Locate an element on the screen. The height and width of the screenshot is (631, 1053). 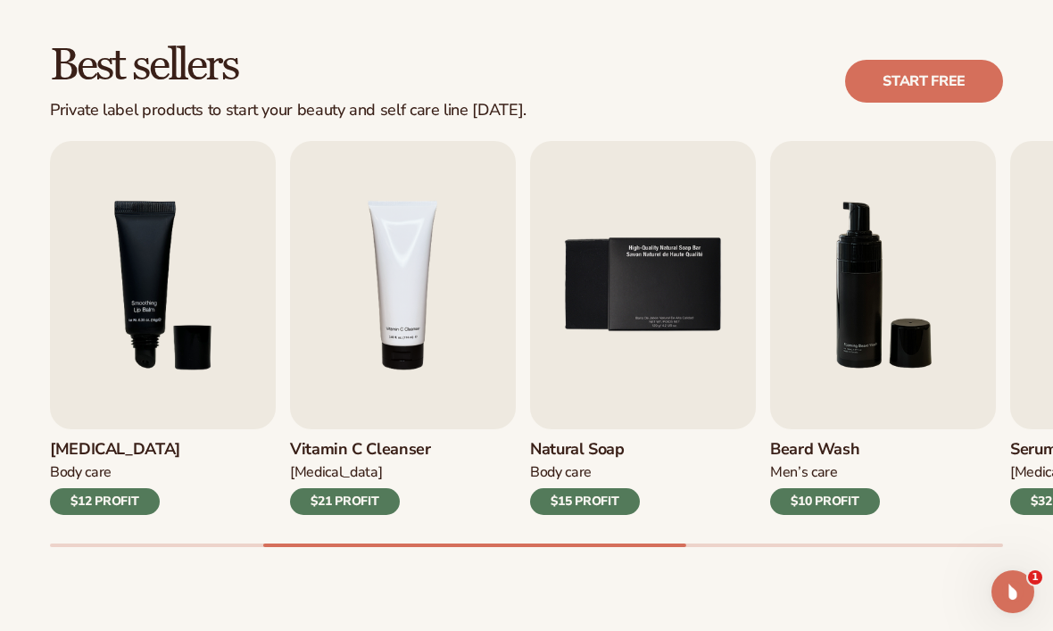
div: $12 PROFIT is located at coordinates (104, 501).